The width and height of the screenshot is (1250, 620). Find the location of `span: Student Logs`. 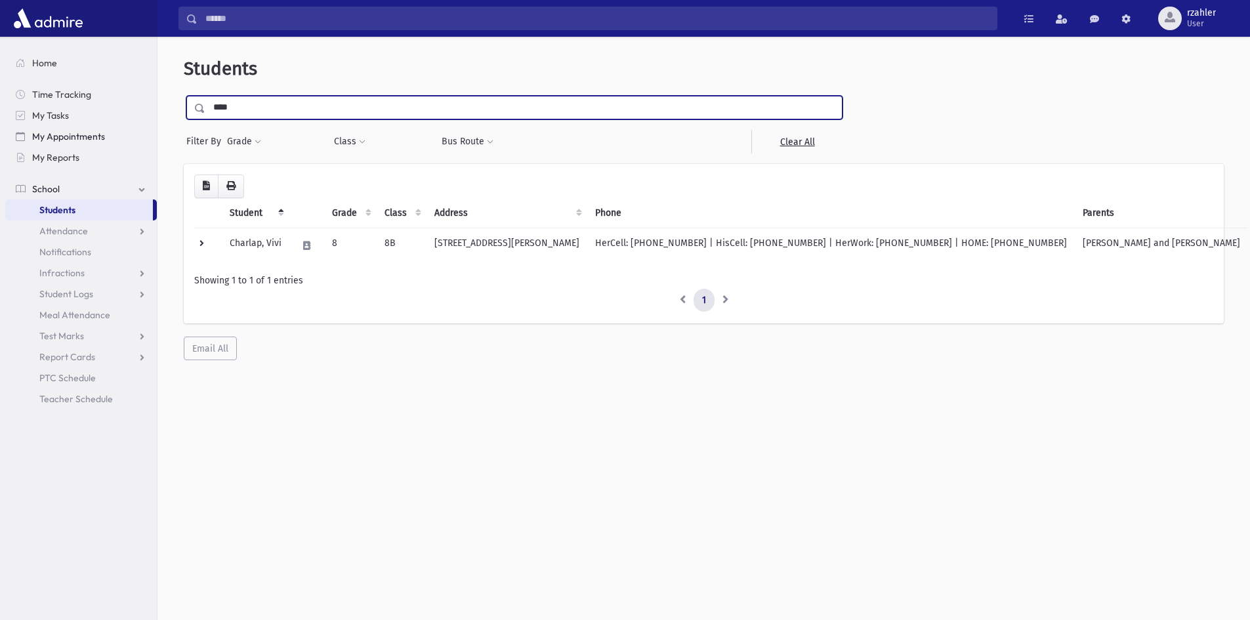

span: Student Logs is located at coordinates (66, 294).